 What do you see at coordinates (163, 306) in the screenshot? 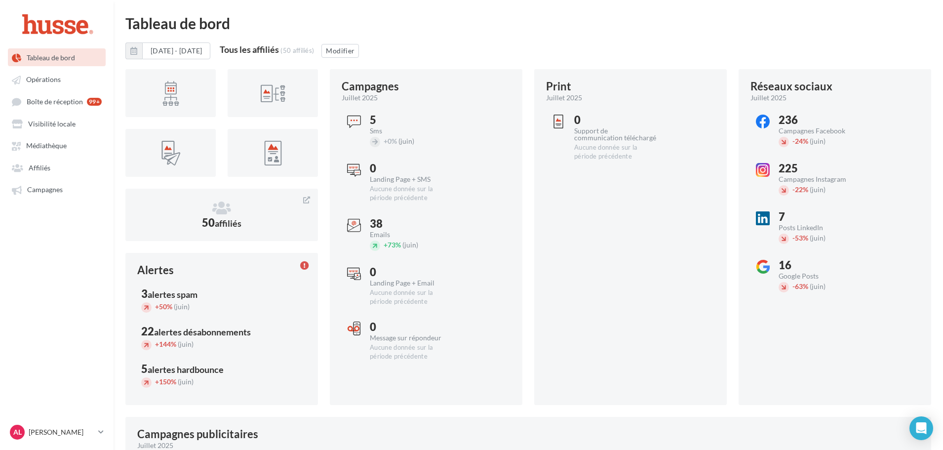
I see `span: 50%` at bounding box center [163, 306].